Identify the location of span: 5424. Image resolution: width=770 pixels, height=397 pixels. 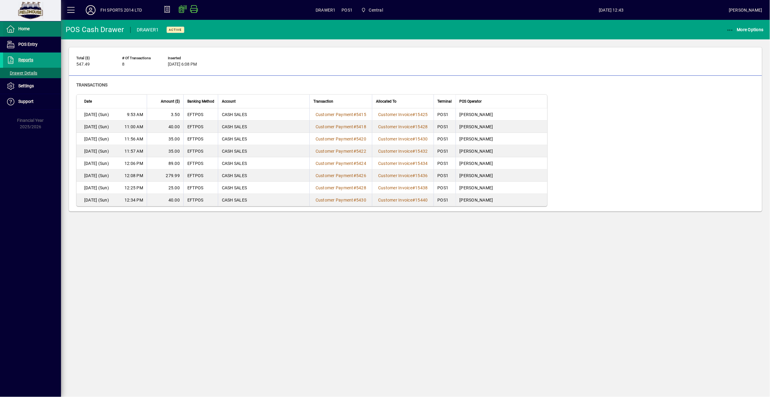
(361, 163).